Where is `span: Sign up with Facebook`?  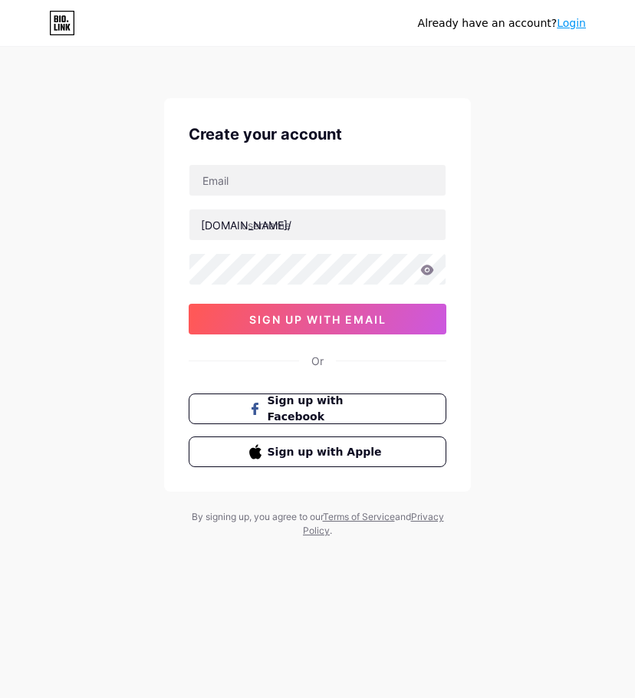 span: Sign up with Facebook is located at coordinates (327, 409).